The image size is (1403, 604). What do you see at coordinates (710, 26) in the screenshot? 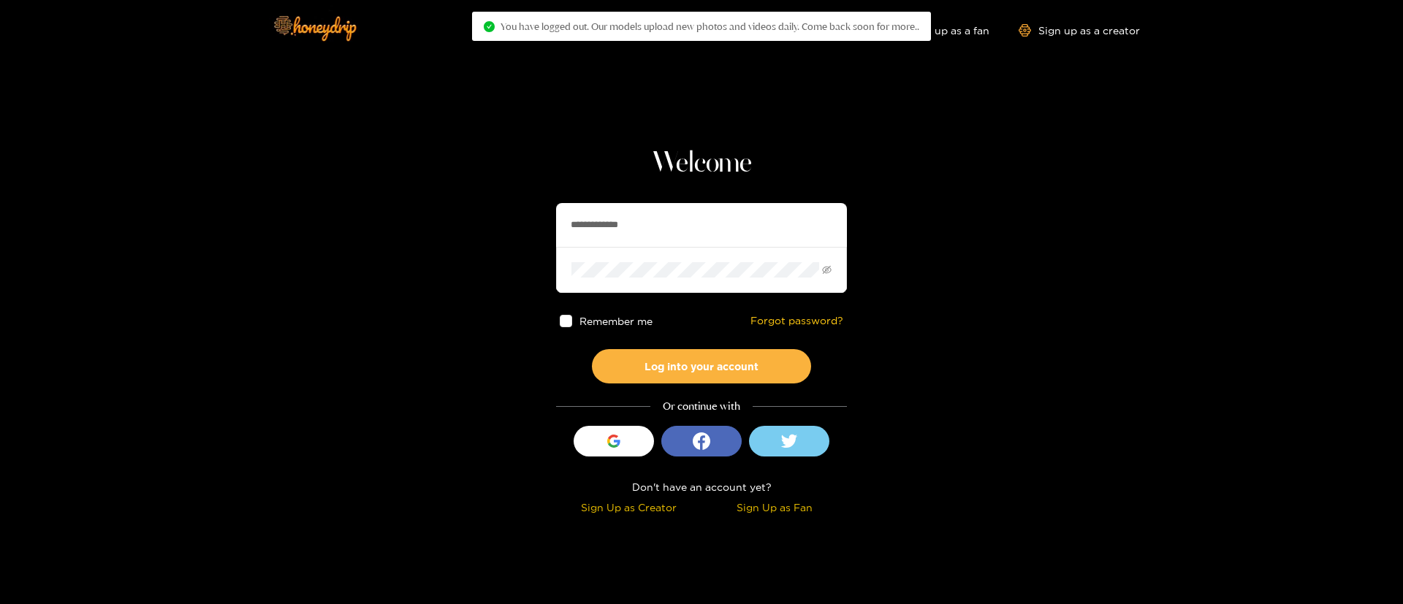
I see `span: You have logged out. Our models upload new photos and videos daily. Come back soon for more..` at bounding box center [710, 26].